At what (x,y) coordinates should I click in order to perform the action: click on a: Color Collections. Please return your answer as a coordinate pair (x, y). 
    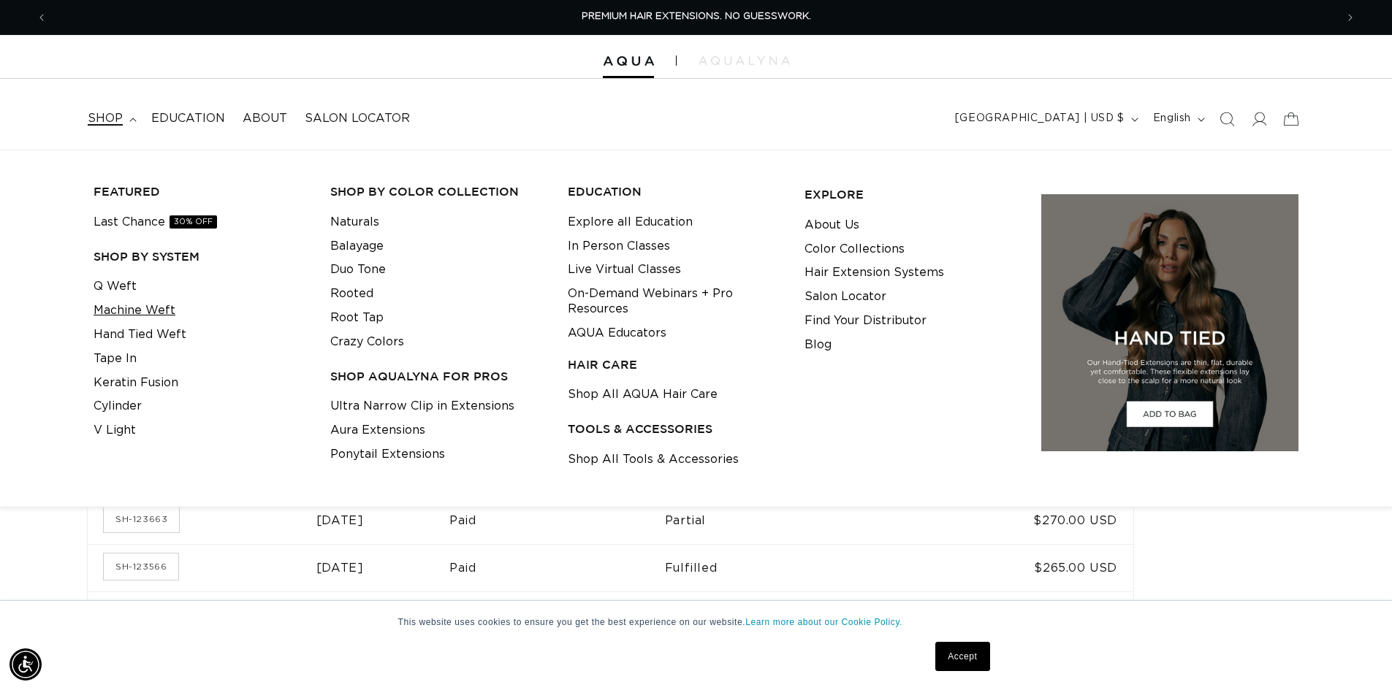
    Looking at the image, I should click on (854, 249).